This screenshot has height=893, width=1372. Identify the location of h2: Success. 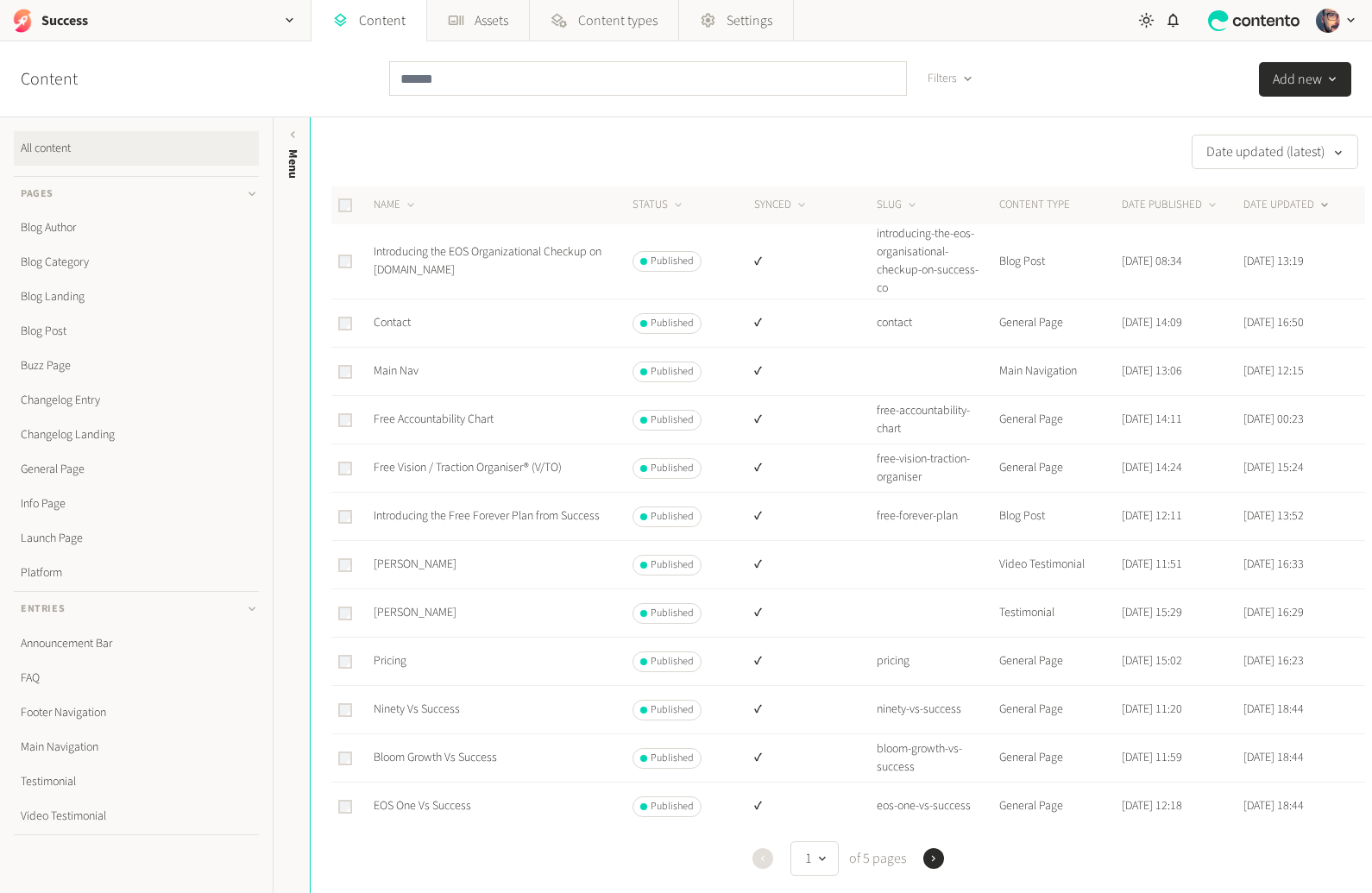
(65, 21).